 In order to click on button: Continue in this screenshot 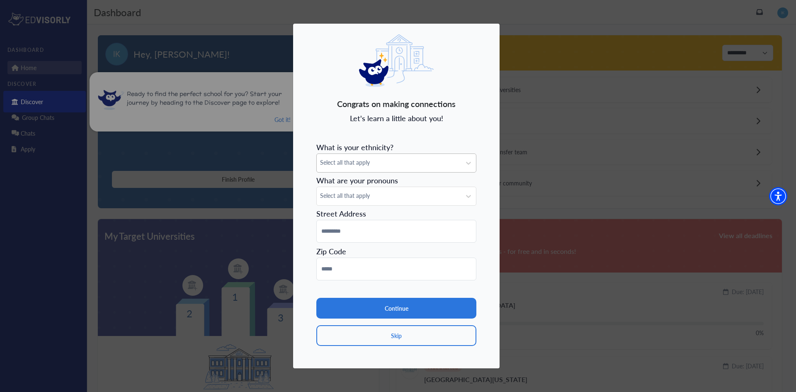, I will do `click(396, 308)`.